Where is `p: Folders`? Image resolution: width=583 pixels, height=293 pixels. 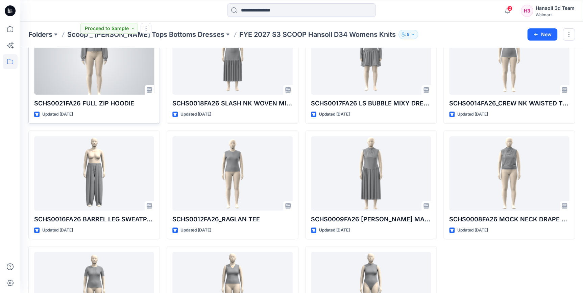 p: Folders is located at coordinates (40, 34).